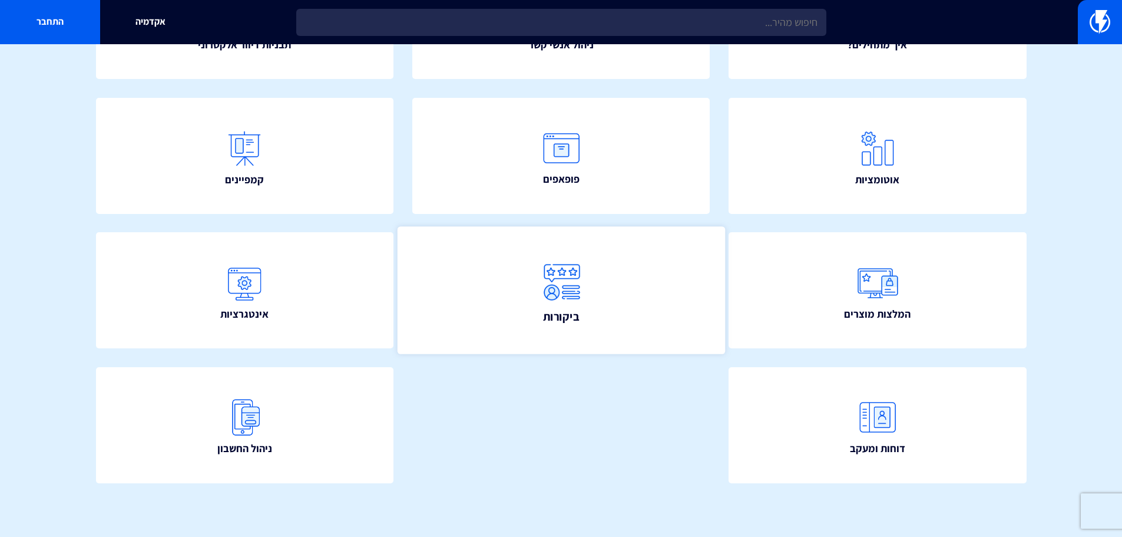 The width and height of the screenshot is (1122, 537). What do you see at coordinates (561, 45) in the screenshot?
I see `span: ניהול אנשי קשר` at bounding box center [561, 45].